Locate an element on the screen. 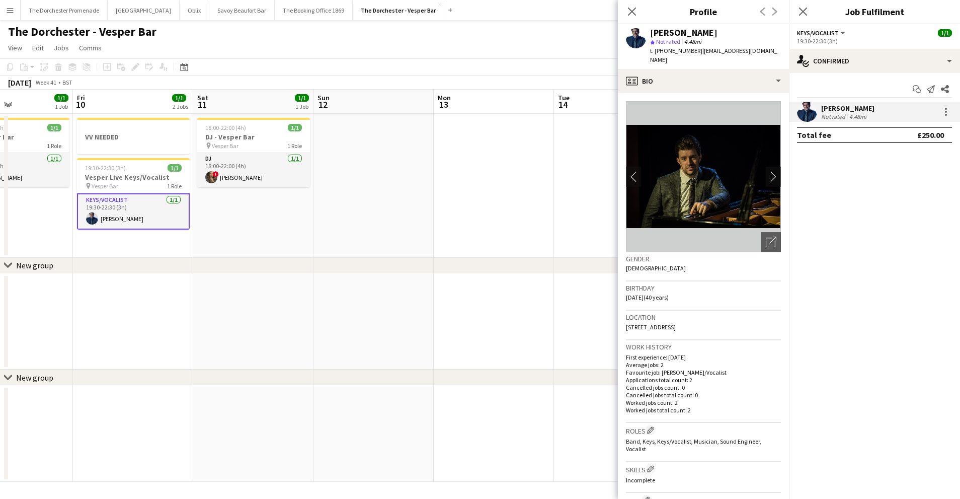 This screenshot has height=499, width=960. button: The Dorchester Promenade is located at coordinates (64, 10).